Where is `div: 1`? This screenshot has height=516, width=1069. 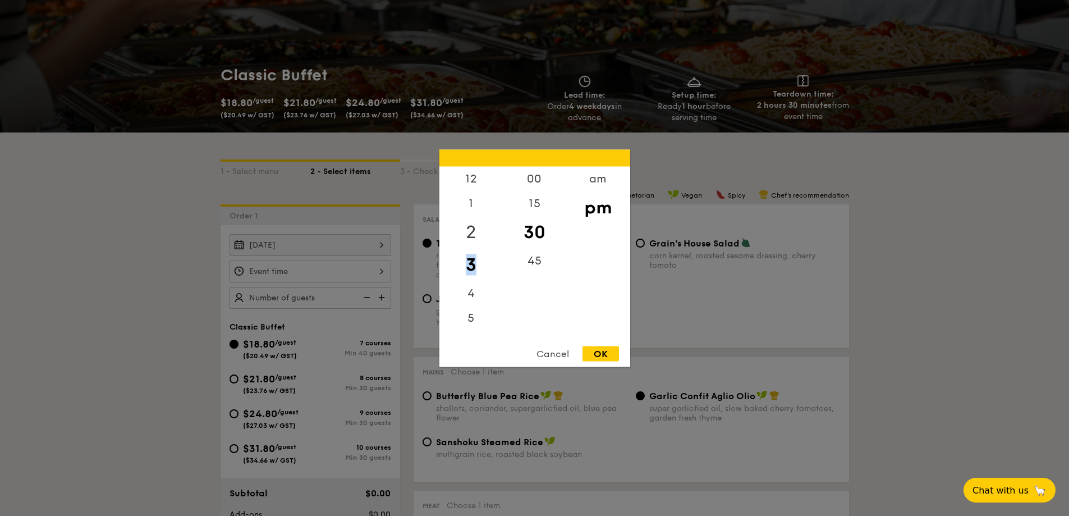 div: 1 is located at coordinates (471, 203).